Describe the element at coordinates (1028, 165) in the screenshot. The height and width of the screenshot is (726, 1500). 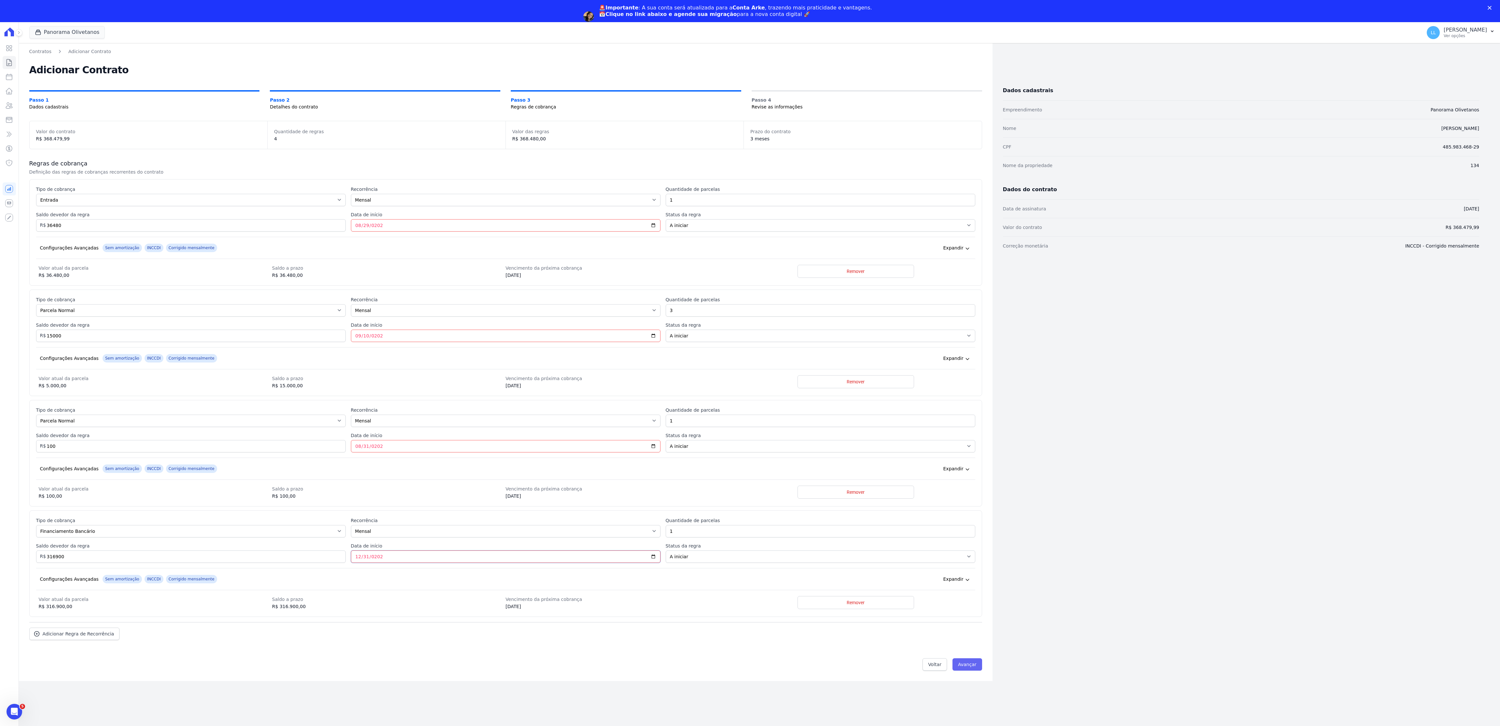
I see `dt: Nome da propriedade` at that location.